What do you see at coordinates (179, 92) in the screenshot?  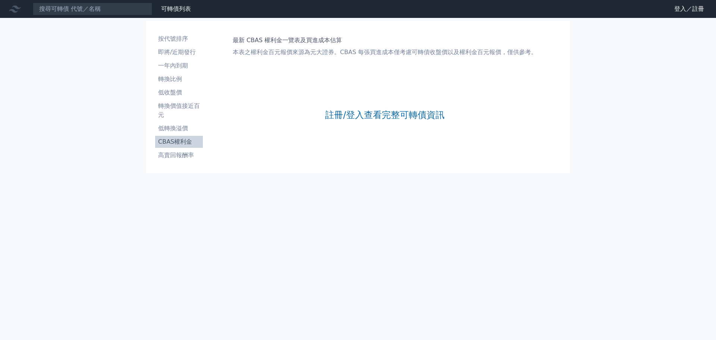 I see `a: 低收盤價` at bounding box center [179, 92].